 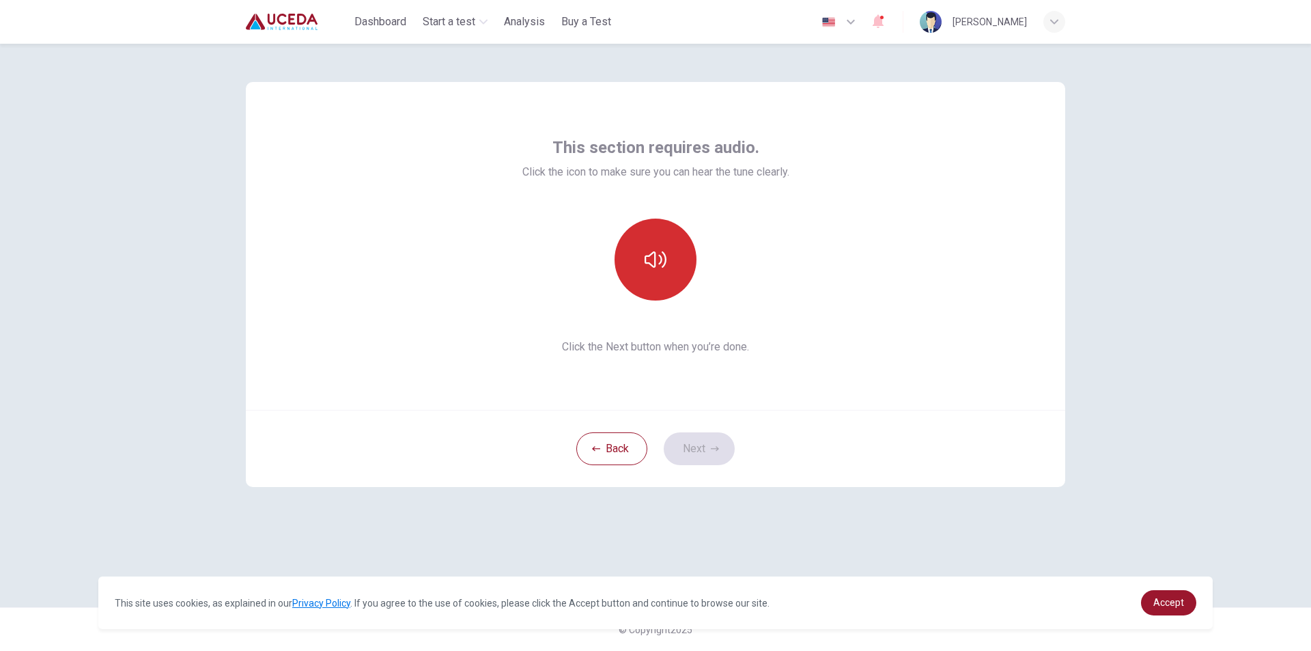 I want to click on span: Analysis, so click(x=525, y=22).